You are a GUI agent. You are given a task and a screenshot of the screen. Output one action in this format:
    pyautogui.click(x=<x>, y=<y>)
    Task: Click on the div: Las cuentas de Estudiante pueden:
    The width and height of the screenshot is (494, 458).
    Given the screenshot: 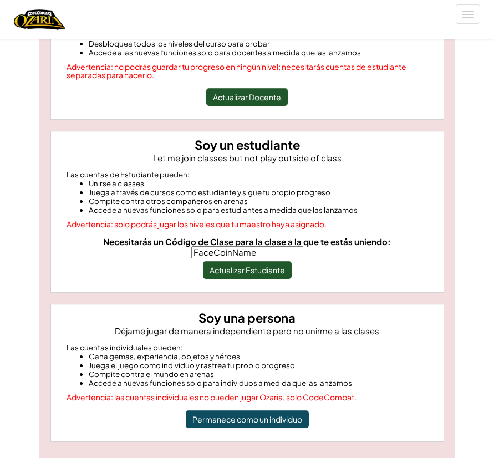 What is the action you would take?
    pyautogui.click(x=247, y=175)
    